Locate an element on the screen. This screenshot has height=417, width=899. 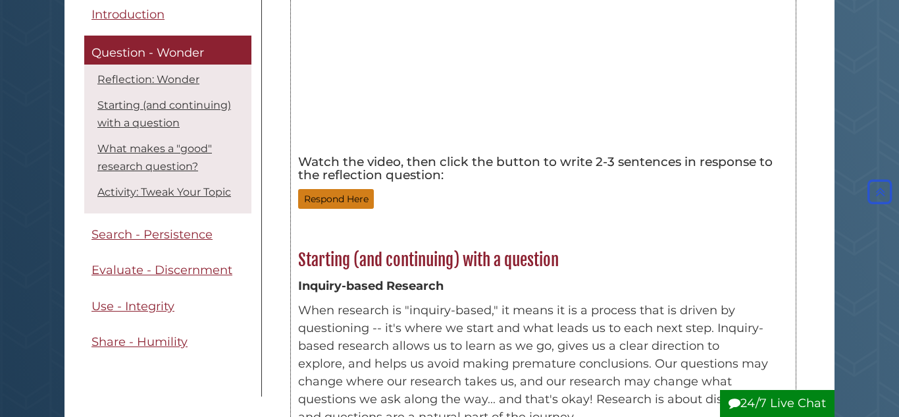
strong: Inquiry-based Research is located at coordinates (371, 286).